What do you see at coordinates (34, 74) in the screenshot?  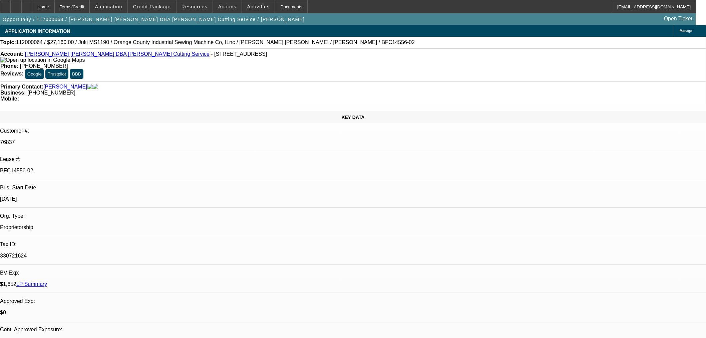 I see `button: Google` at bounding box center [34, 74].